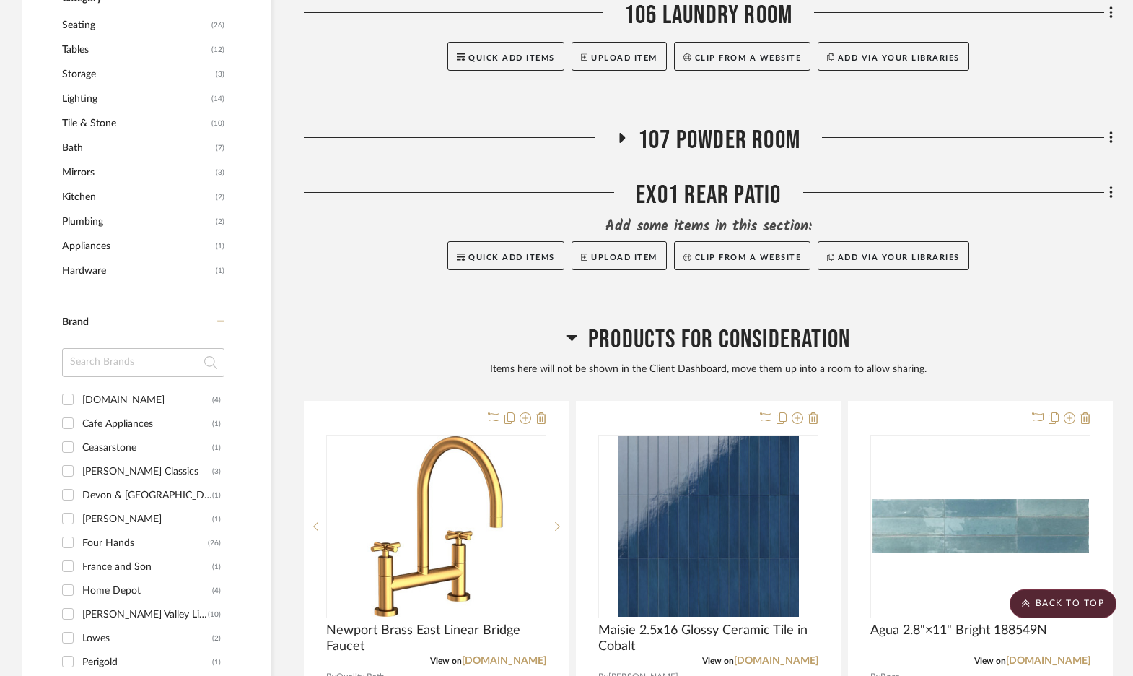 The width and height of the screenshot is (1133, 676). I want to click on span: Storage, so click(137, 74).